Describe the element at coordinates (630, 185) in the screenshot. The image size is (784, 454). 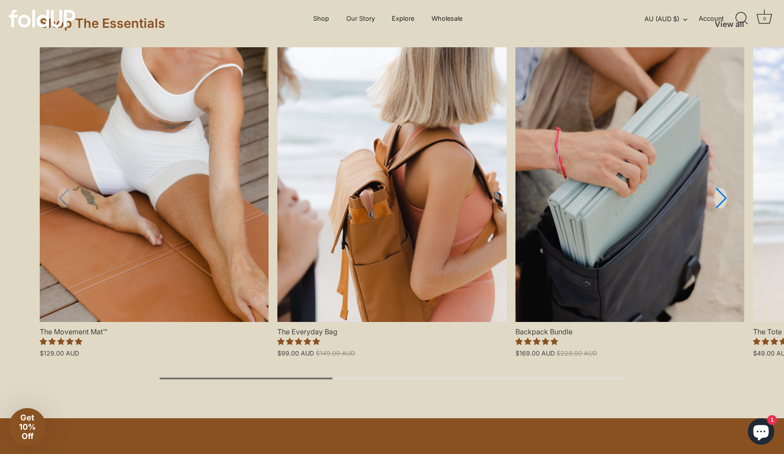
I see `a: Backpack Bundle` at that location.